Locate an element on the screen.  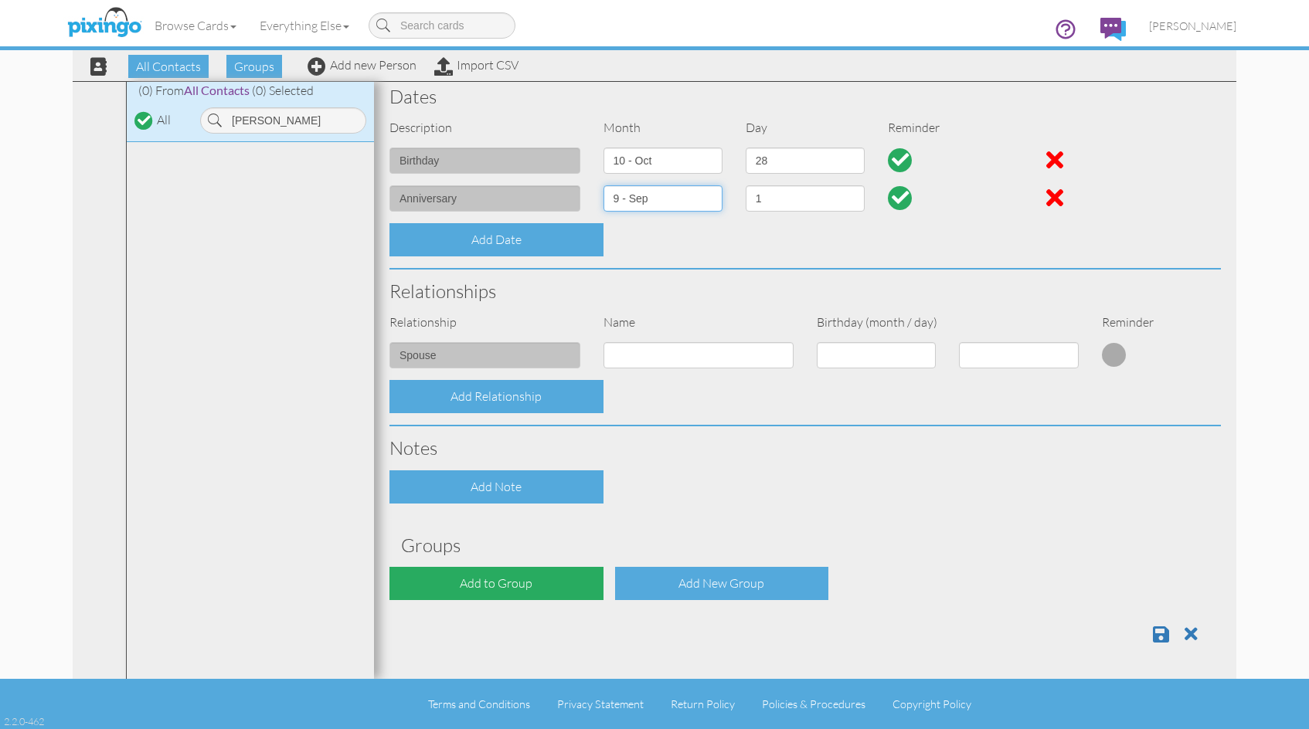
a: Add new Person is located at coordinates (362, 65).